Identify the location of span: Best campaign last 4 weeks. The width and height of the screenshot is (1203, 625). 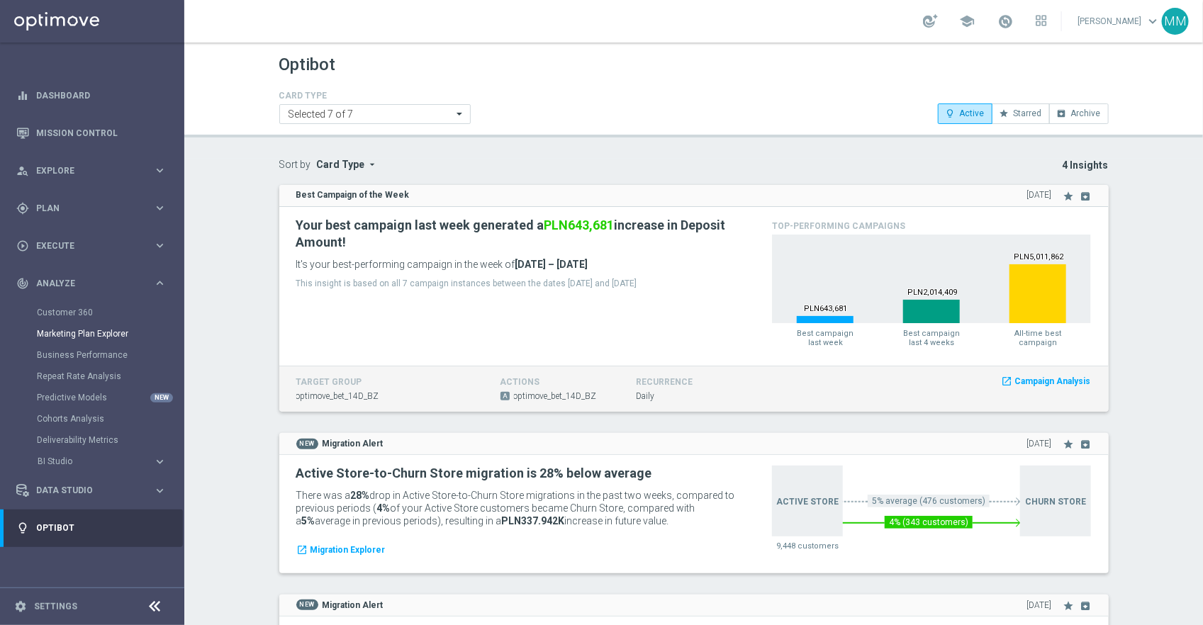
(932, 338).